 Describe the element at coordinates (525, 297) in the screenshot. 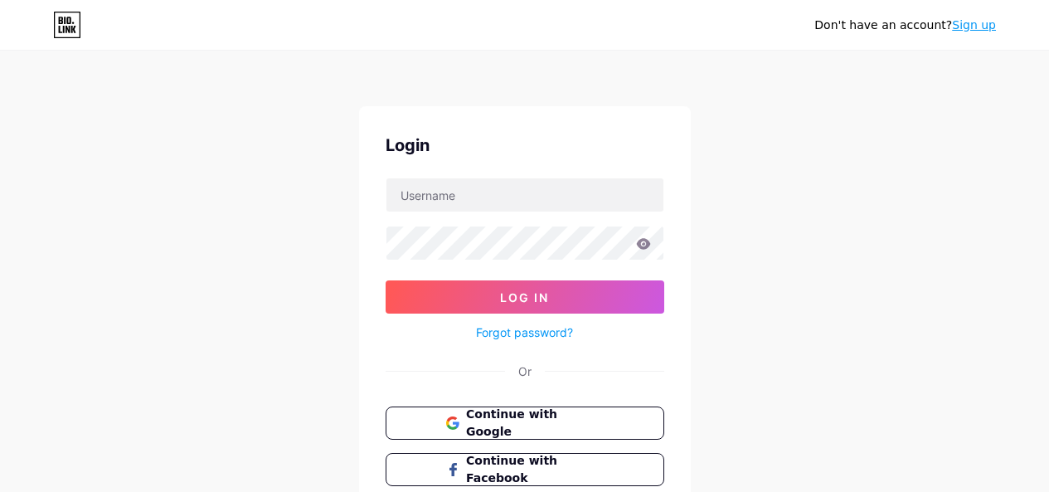

I see `button: Log In` at that location.